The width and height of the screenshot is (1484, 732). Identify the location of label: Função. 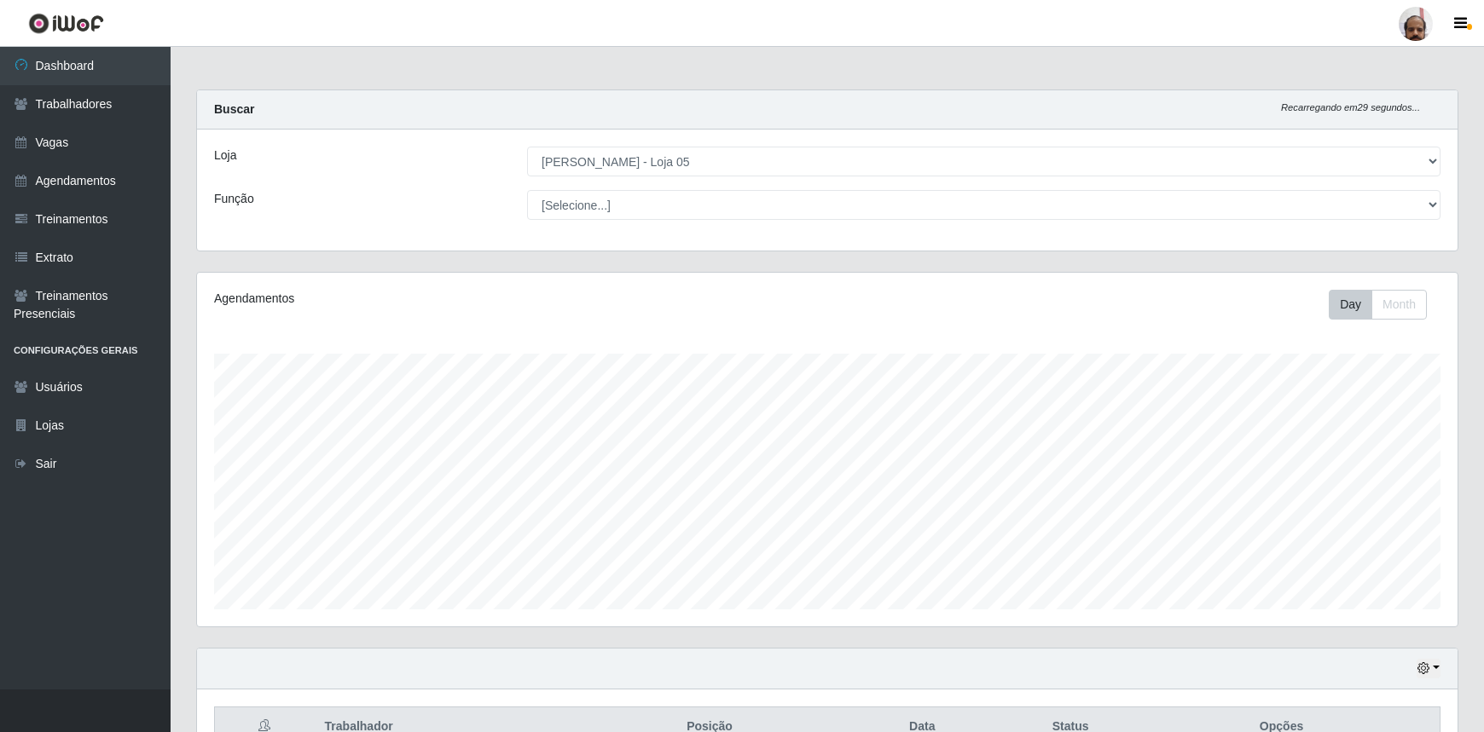
(234, 199).